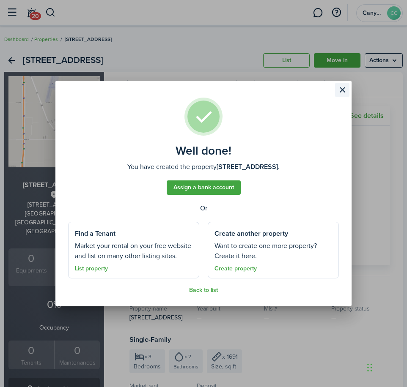 The width and height of the screenshot is (407, 387). What do you see at coordinates (203, 167) in the screenshot?
I see `well-done-description: You have created the property .` at bounding box center [203, 167].